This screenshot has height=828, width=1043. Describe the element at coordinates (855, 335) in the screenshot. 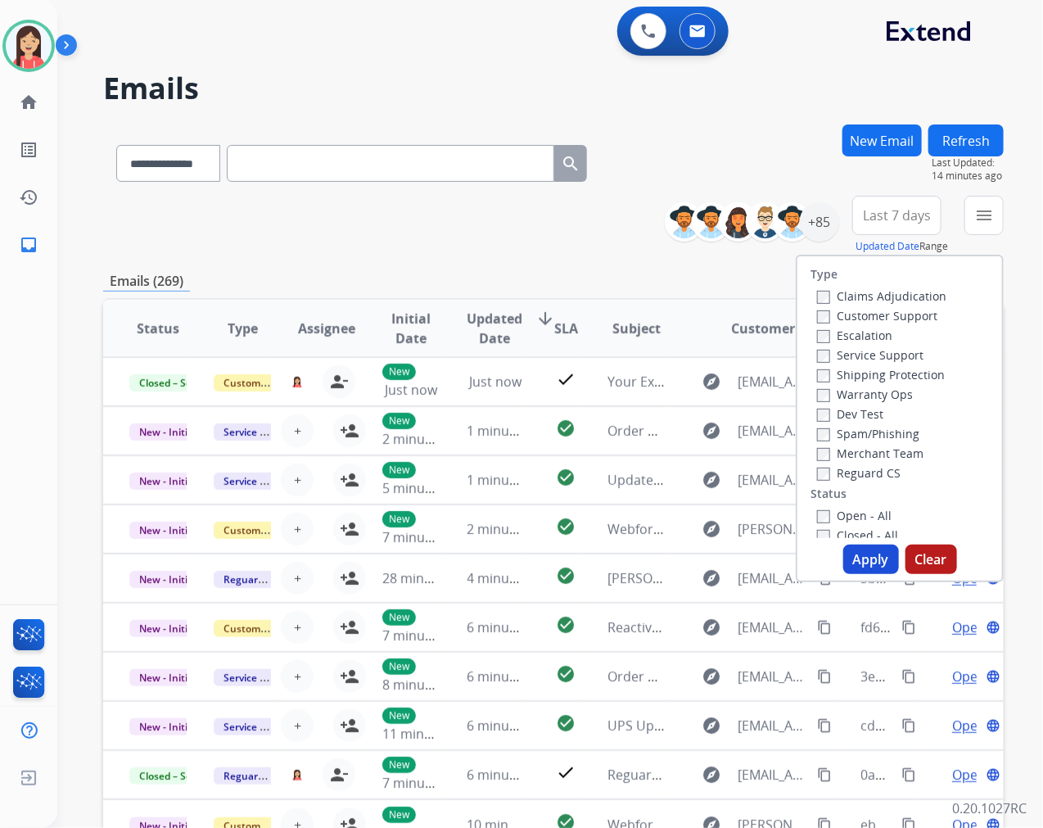

I see `label: Escalation` at that location.